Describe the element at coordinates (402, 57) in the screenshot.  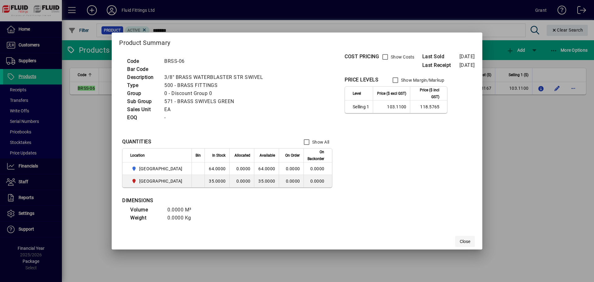
I see `label: Show Costs` at that location.